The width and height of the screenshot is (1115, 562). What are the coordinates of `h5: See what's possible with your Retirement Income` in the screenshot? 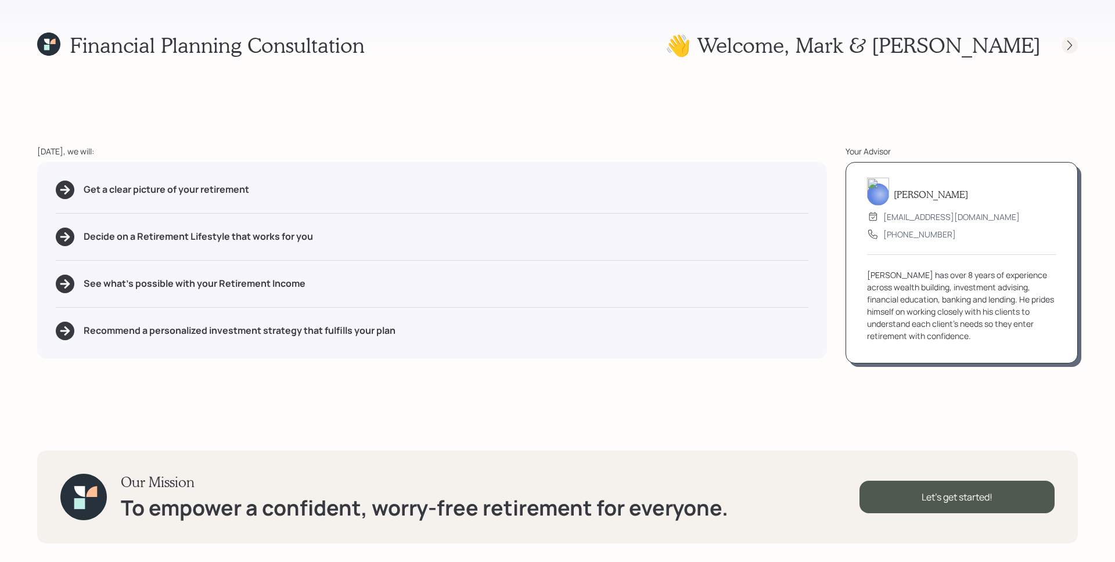 It's located at (195, 283).